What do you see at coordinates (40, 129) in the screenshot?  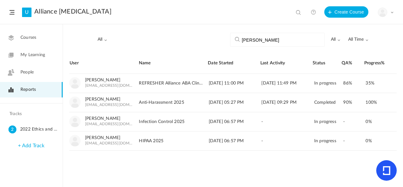 I see `span: 2022 Ethics and Mandatory Reporting` at bounding box center [40, 129].